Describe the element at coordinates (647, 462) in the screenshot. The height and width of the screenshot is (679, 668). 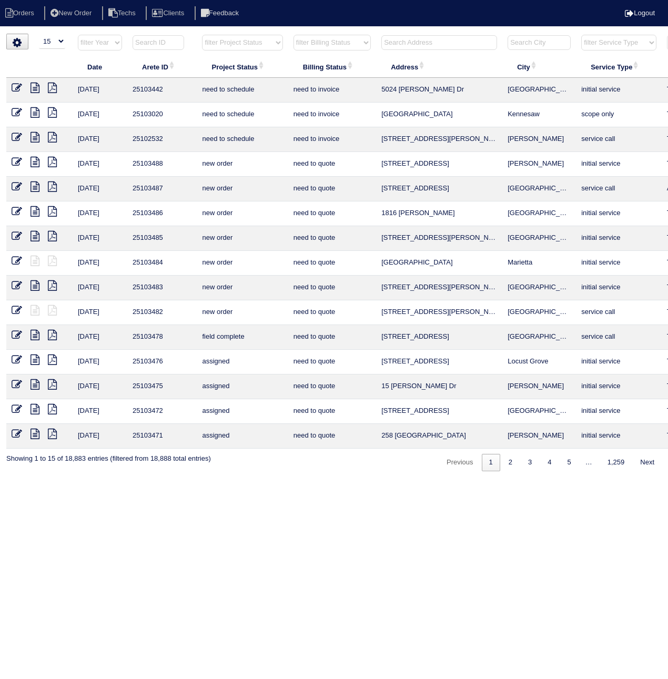
I see `a: Next` at that location.